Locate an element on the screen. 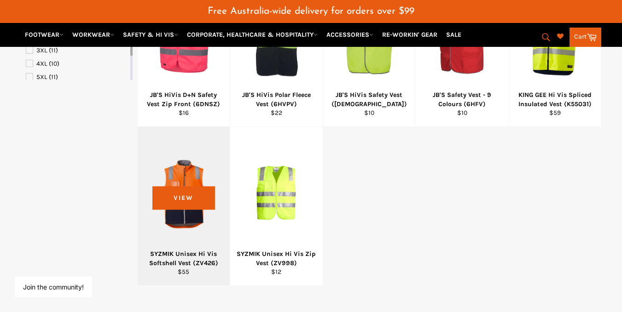  a: FOOTWEAR is located at coordinates (44, 35).